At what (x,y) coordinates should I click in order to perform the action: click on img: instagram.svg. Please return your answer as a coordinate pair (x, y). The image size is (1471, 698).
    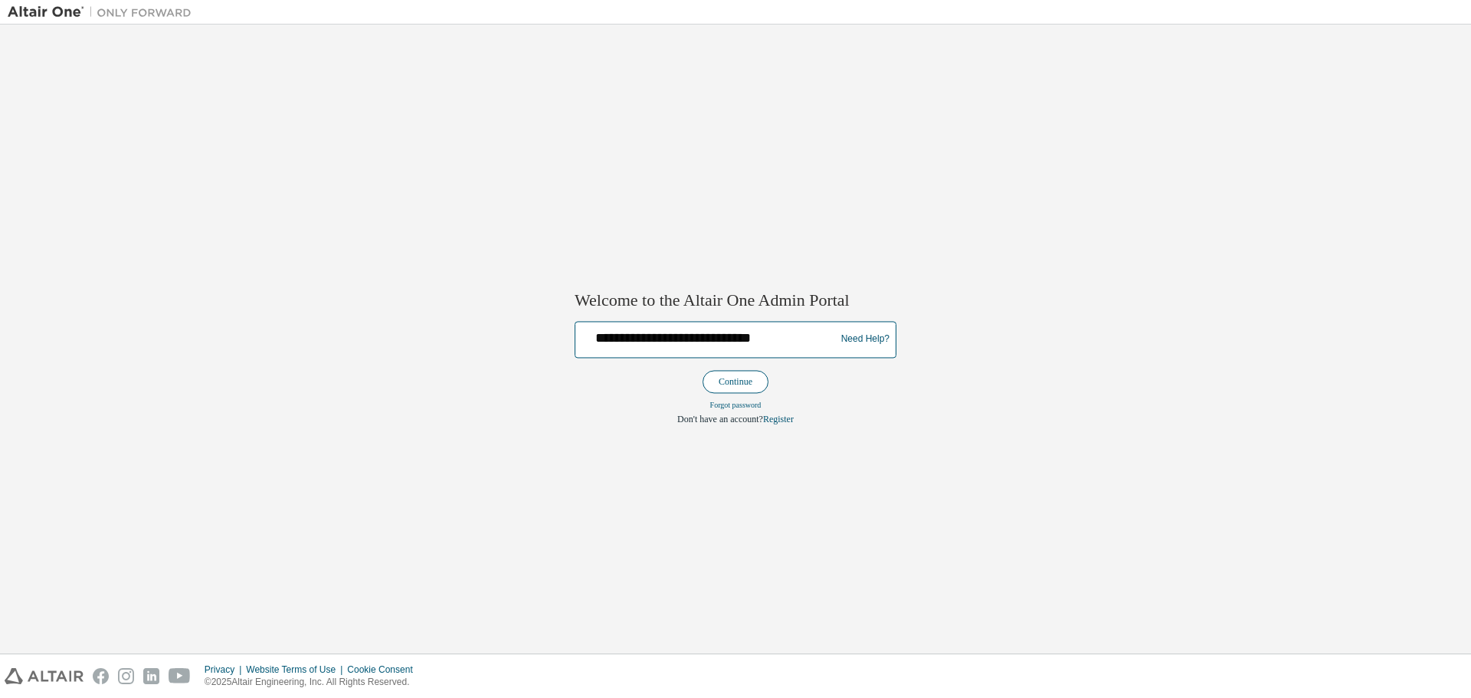
    Looking at the image, I should click on (126, 676).